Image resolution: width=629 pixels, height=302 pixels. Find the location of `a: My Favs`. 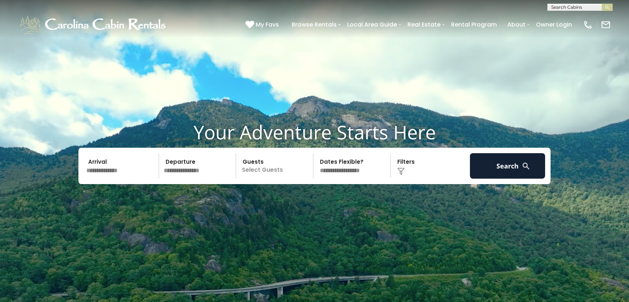

a: My Favs is located at coordinates (263, 25).